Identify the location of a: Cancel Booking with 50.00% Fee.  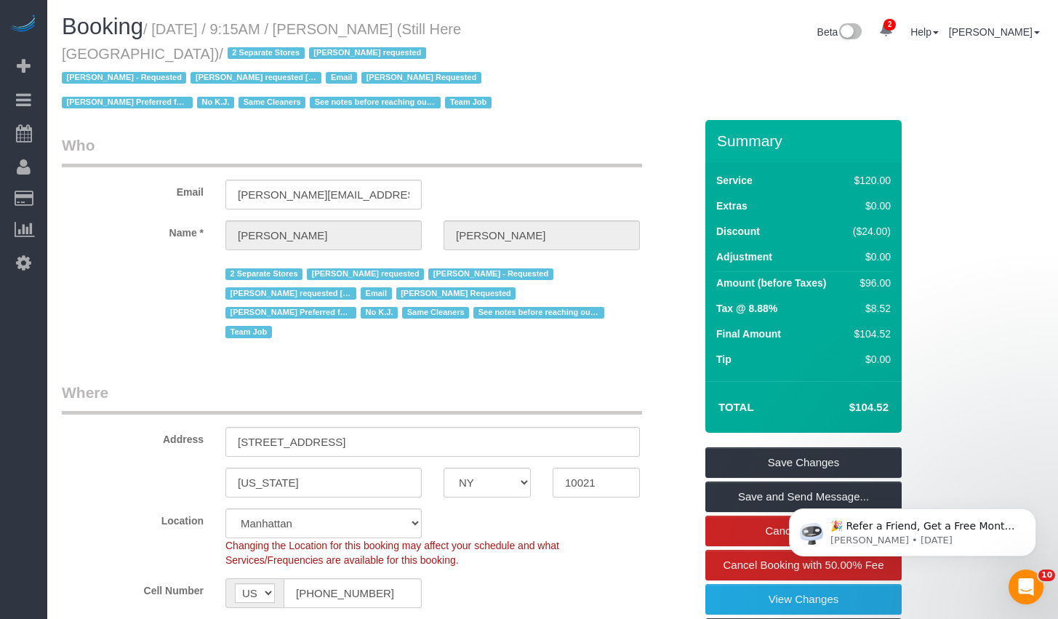
(804, 565).